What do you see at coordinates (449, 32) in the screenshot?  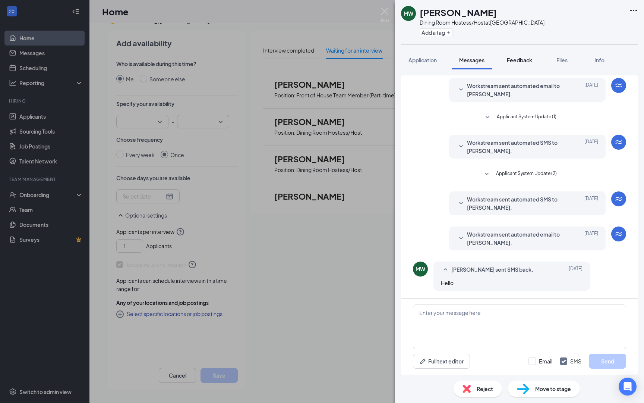 I see `svg: Plus` at bounding box center [449, 32].